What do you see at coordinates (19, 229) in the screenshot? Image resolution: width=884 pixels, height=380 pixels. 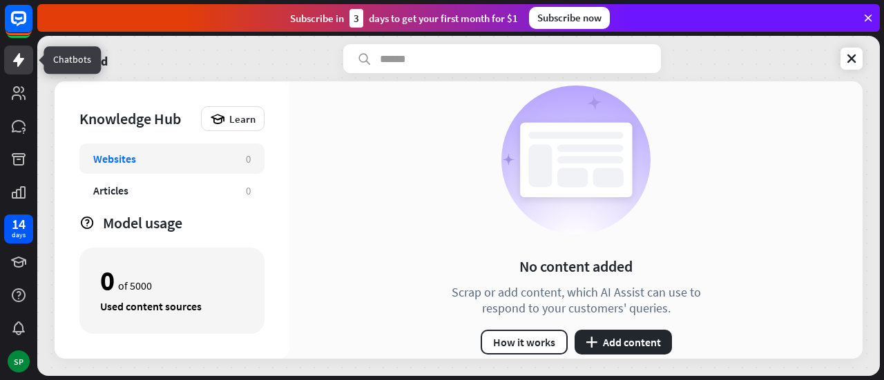 I see `a: 14 days` at bounding box center [19, 229].